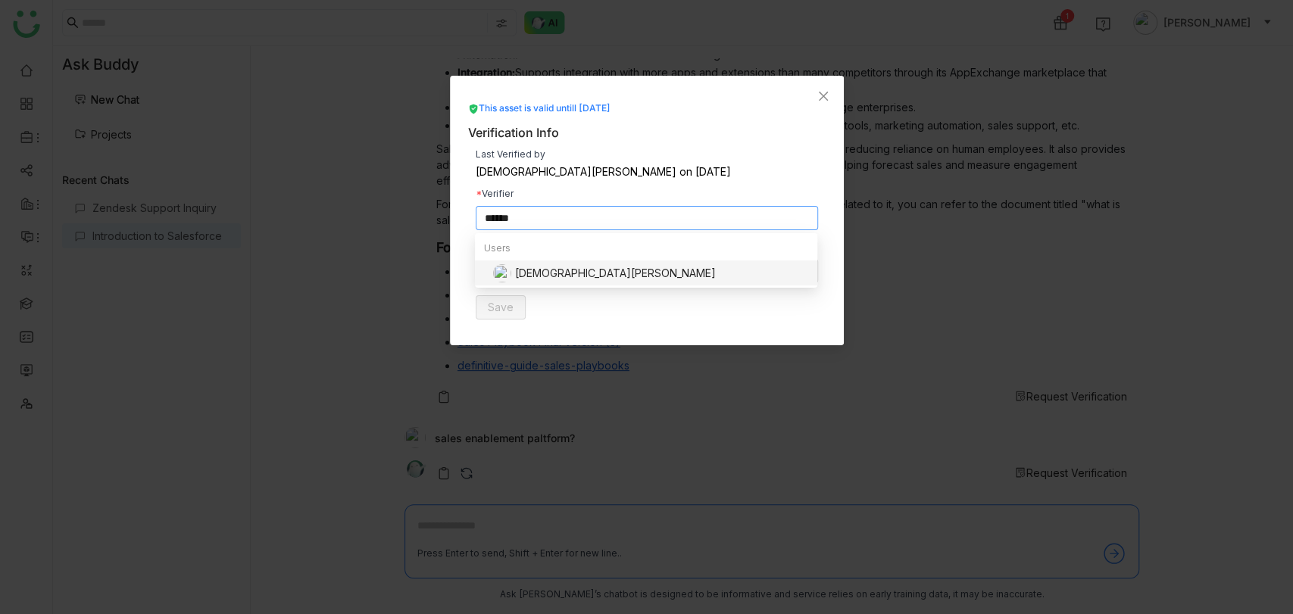 Image resolution: width=1293 pixels, height=614 pixels. I want to click on nz-option-item-group: Users, so click(646, 248).